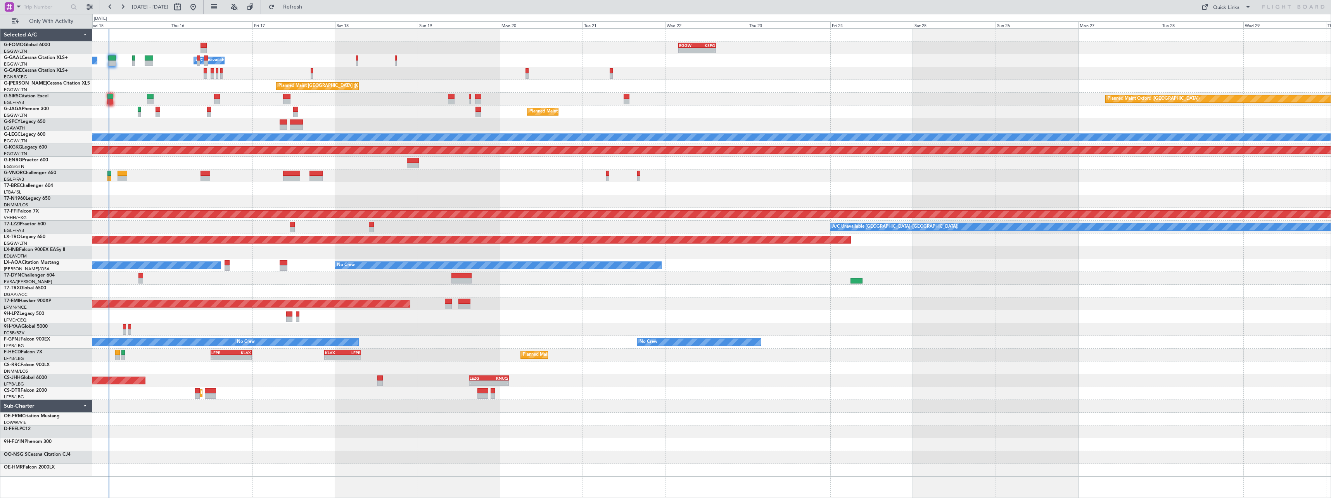 This screenshot has width=1331, height=498. What do you see at coordinates (51, 21) in the screenshot?
I see `span: Only With Activity` at bounding box center [51, 21].